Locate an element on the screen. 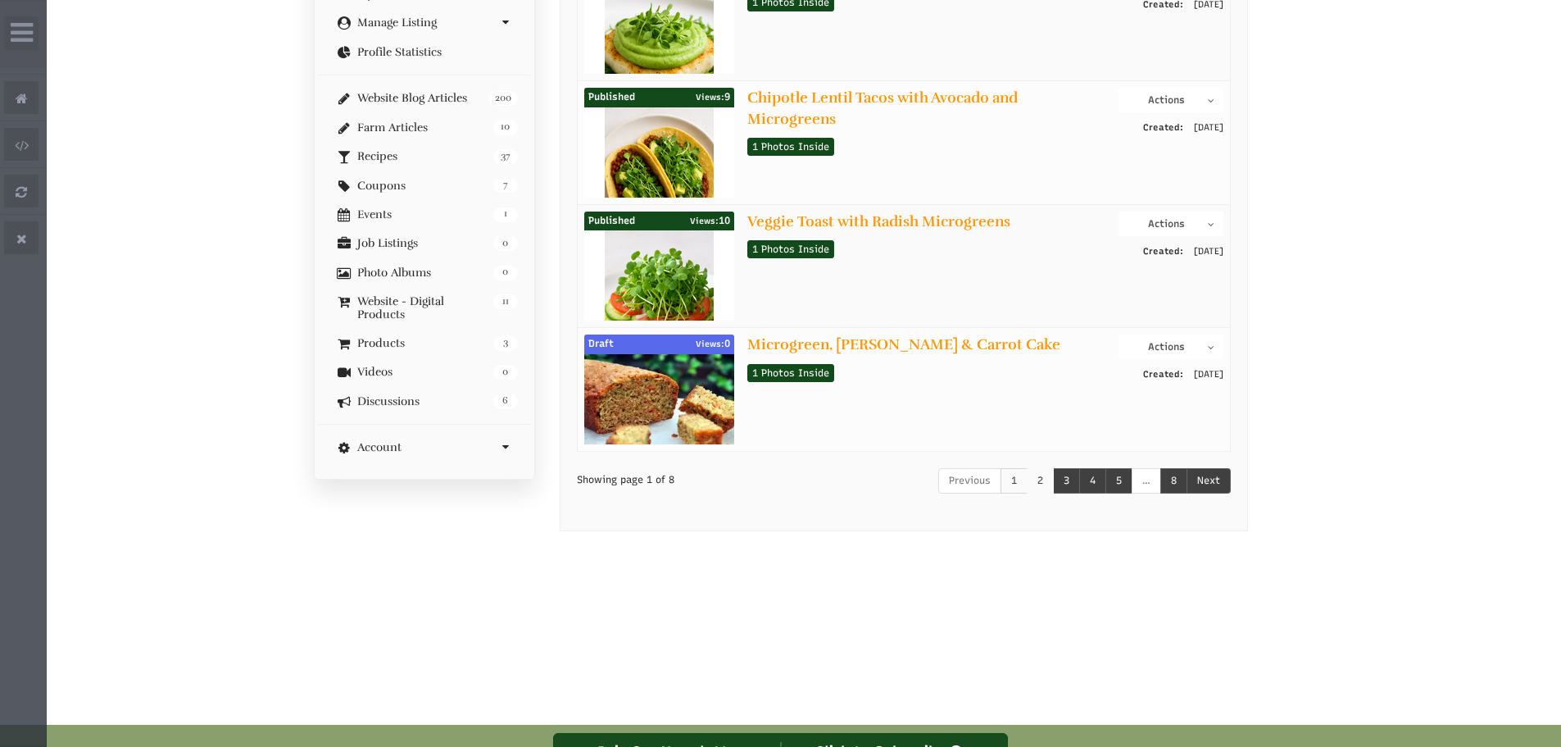  span: 11 is located at coordinates (506, 302).